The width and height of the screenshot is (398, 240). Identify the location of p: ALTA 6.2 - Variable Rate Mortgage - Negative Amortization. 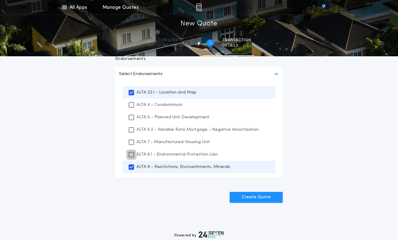
(197, 130).